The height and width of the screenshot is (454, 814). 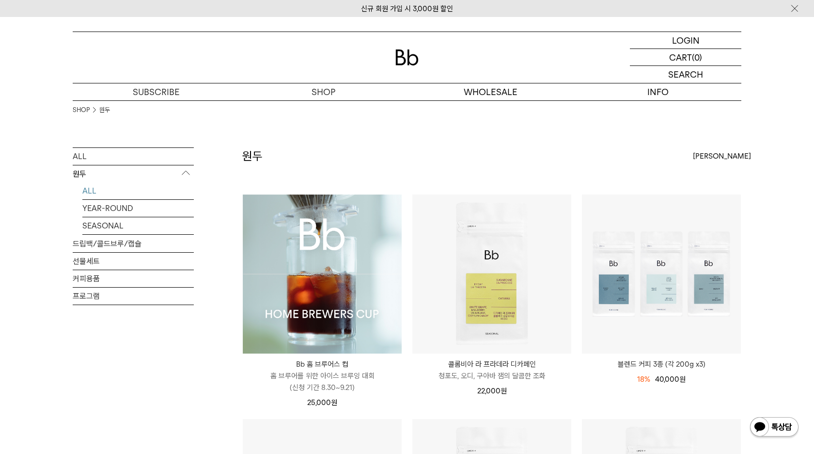 I want to click on a: 프로그램, so click(x=133, y=296).